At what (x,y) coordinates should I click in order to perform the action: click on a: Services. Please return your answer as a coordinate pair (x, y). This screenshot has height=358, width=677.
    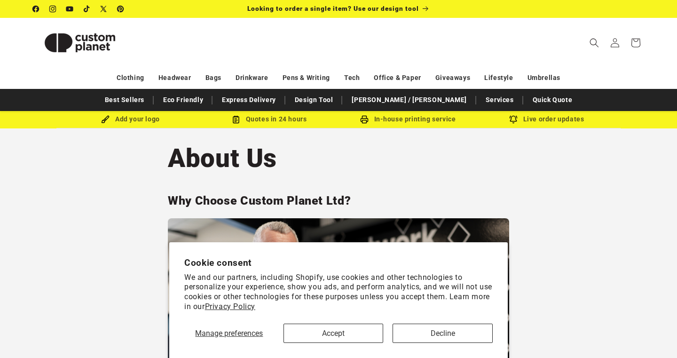
    Looking at the image, I should click on (500, 100).